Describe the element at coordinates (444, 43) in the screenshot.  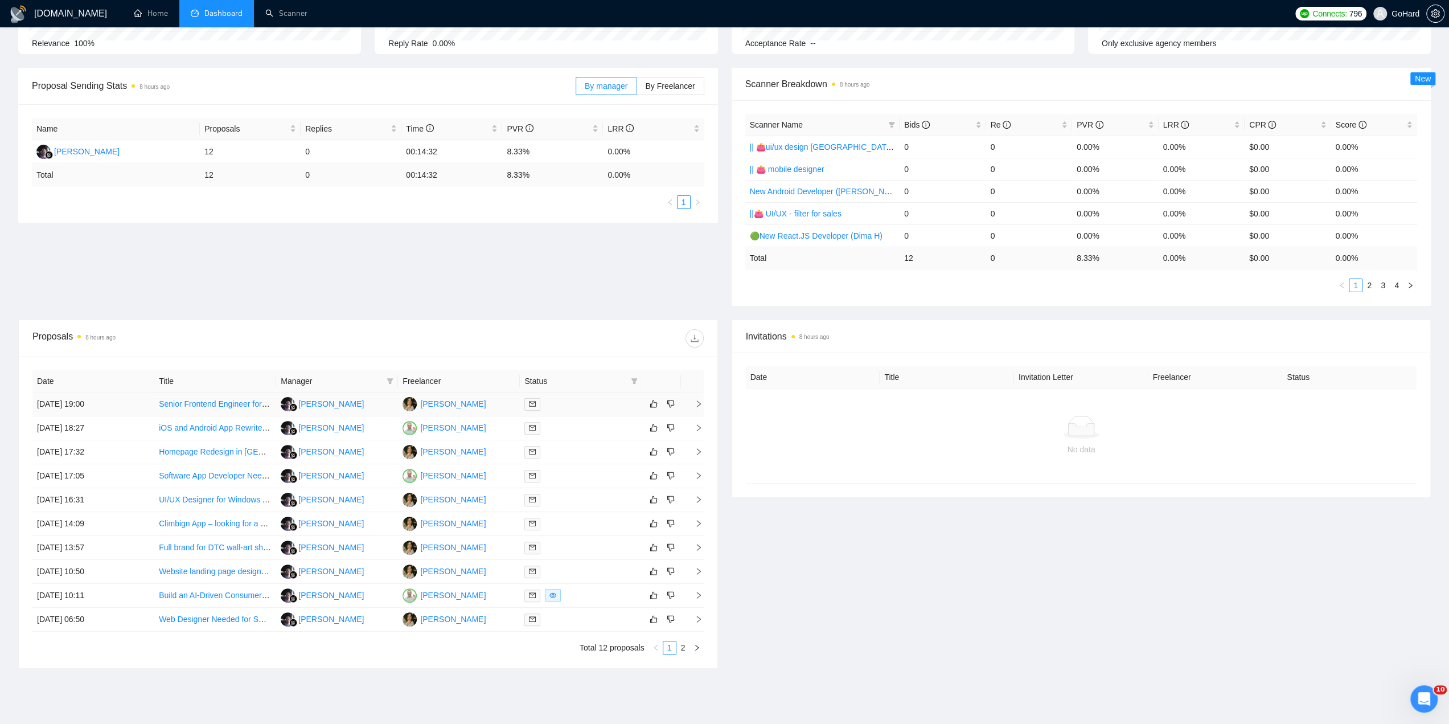
I see `span: 0.00%` at that location.